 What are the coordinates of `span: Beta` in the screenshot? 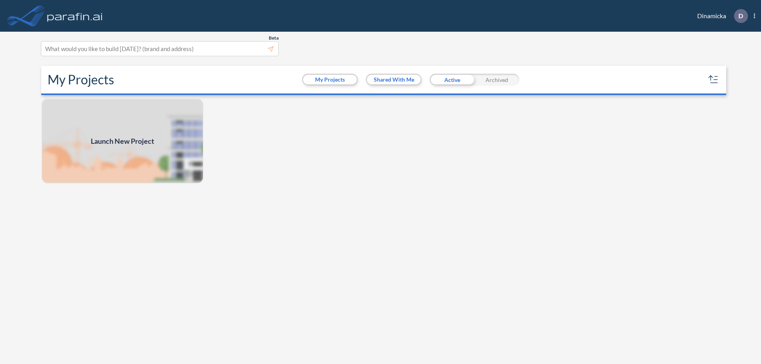 It's located at (273, 38).